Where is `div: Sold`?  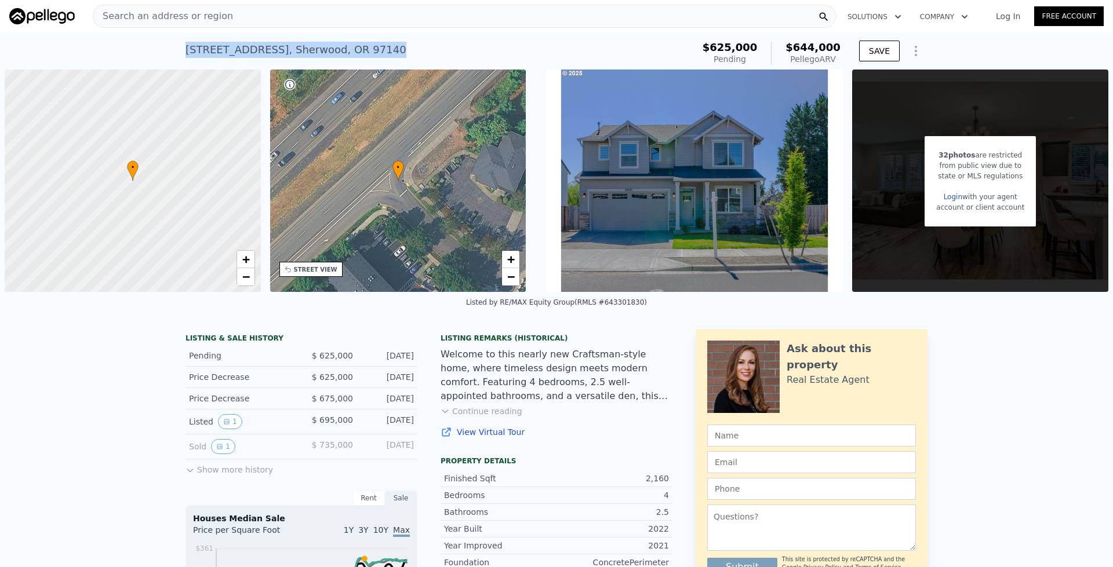 div: Sold is located at coordinates (241, 447).